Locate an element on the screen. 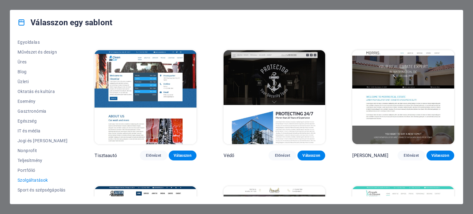 The height and width of the screenshot is (214, 473). img: Védő is located at coordinates (274, 97).